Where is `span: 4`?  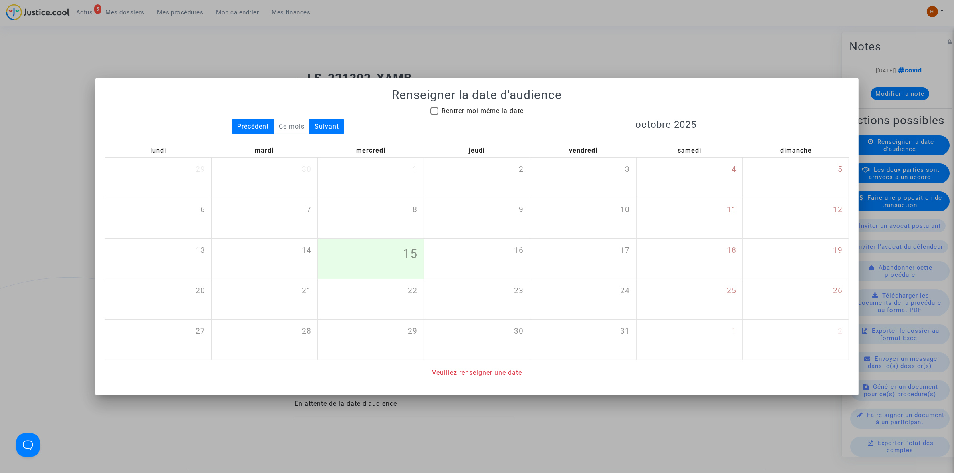
span: 4 is located at coordinates (734, 170).